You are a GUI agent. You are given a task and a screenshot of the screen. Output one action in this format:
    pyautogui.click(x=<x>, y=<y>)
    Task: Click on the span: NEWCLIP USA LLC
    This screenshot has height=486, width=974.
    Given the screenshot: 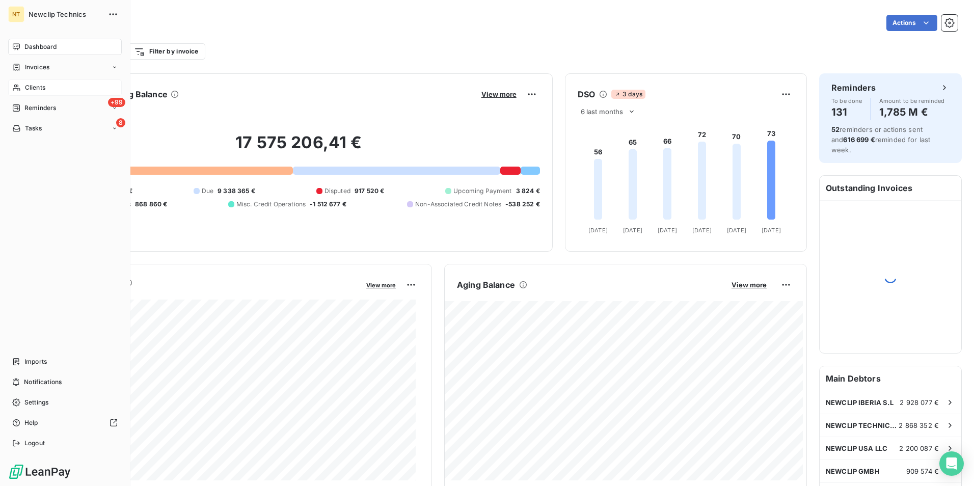 What is the action you would take?
    pyautogui.click(x=857, y=448)
    